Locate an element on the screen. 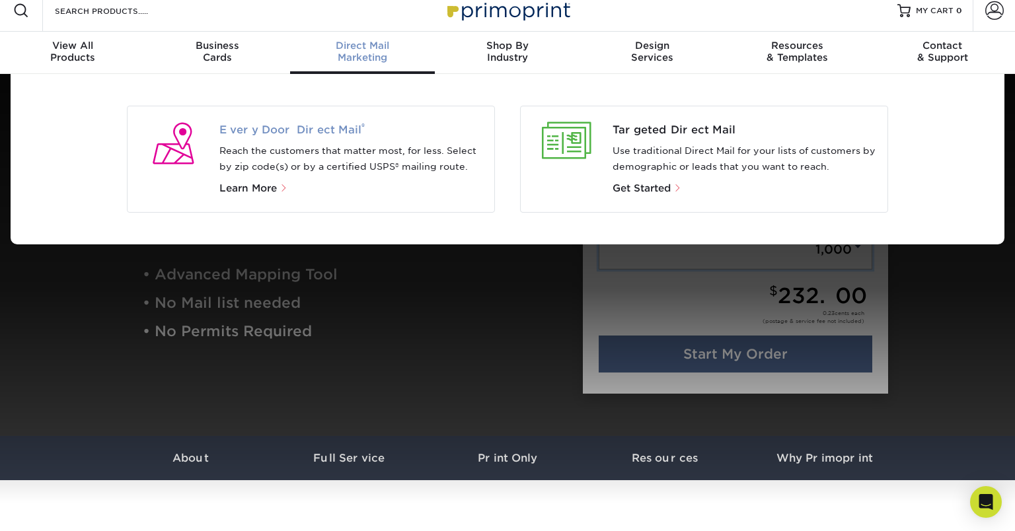  a: Every Door Direct Mail® is located at coordinates (352, 130).